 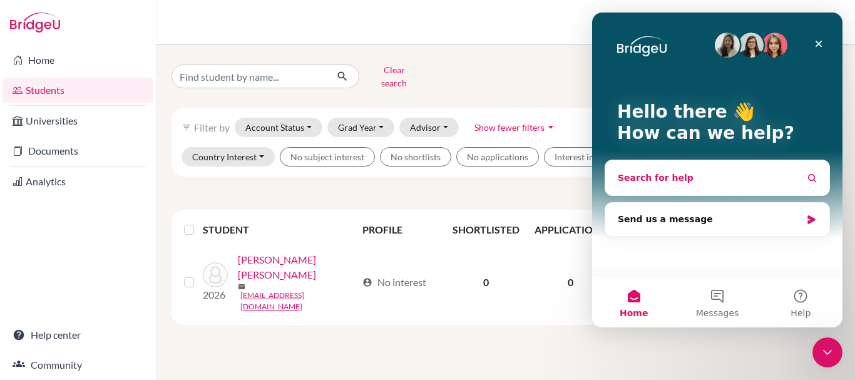 I want to click on img: FERNÁNDEZ NÚÑEZ, LUIS ALEJANDRO, so click(x=215, y=275).